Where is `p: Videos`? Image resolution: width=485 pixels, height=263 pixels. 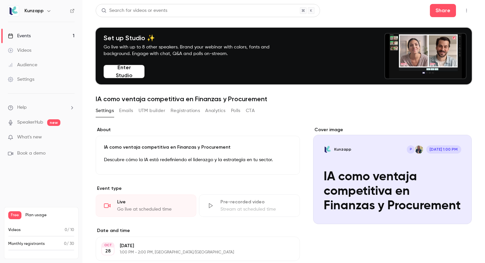
p: Videos is located at coordinates (15, 230).